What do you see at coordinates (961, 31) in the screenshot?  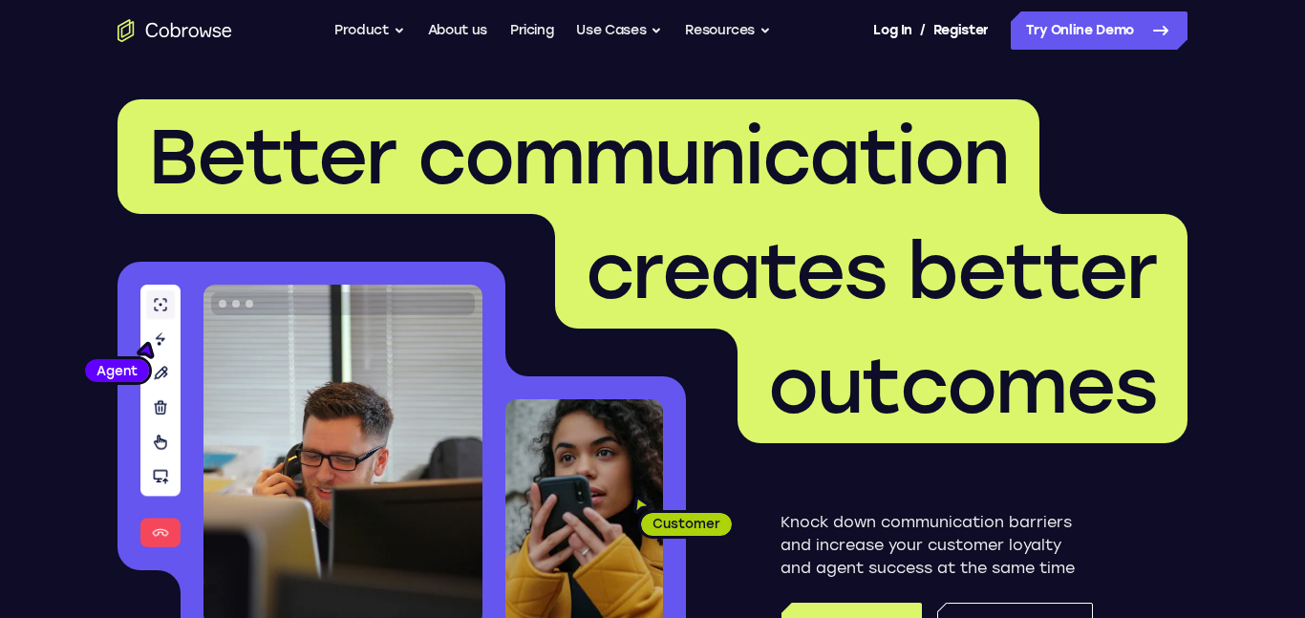 I see `a: Register` at bounding box center [961, 31].